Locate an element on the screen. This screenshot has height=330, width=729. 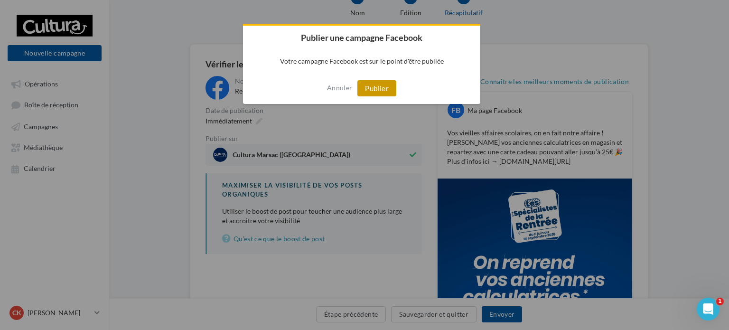
button: Publier is located at coordinates (377, 88).